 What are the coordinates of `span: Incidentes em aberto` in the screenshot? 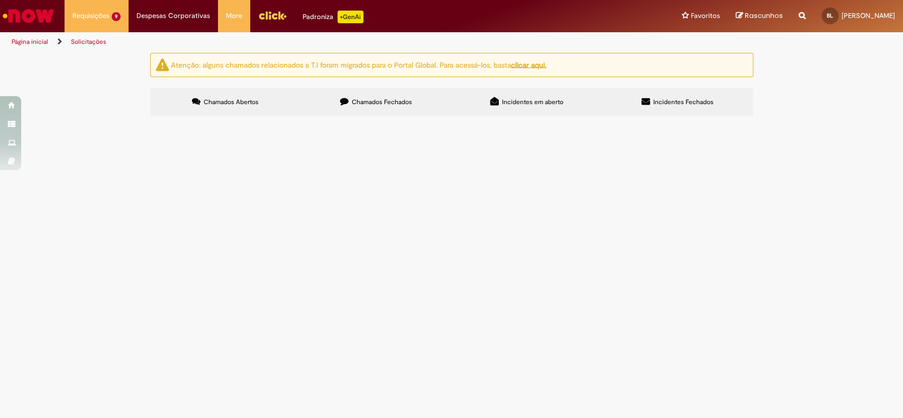 It's located at (533, 102).